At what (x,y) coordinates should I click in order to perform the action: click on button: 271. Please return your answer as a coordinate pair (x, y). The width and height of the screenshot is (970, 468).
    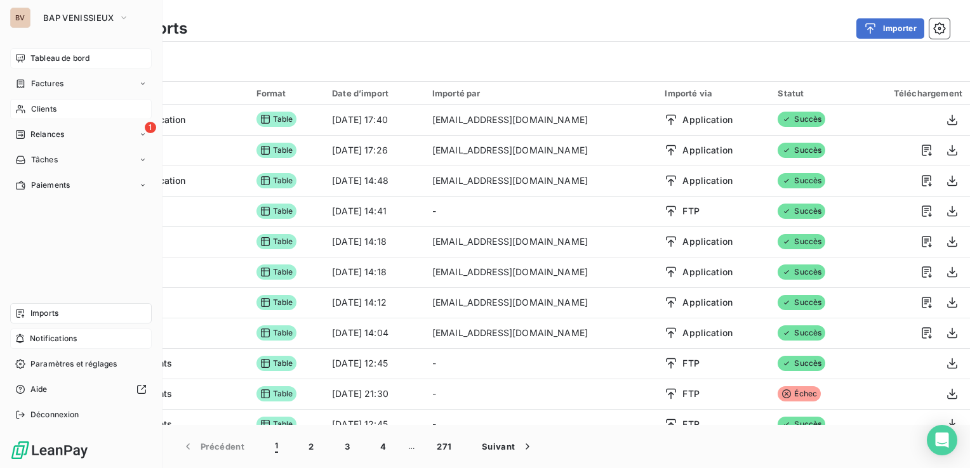
    Looking at the image, I should click on (444, 447).